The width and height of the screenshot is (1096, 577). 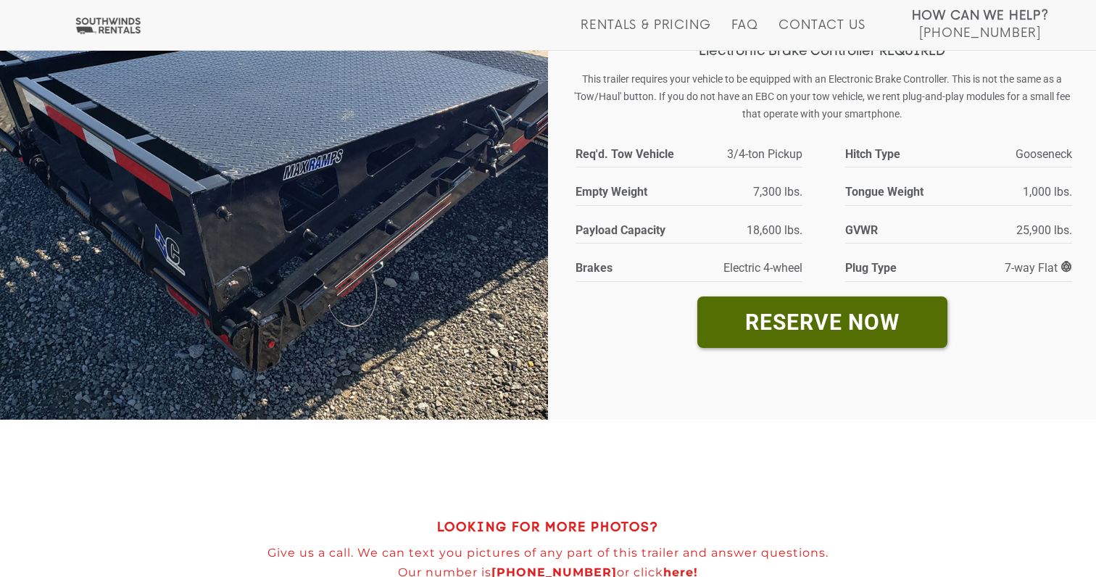 What do you see at coordinates (822, 322) in the screenshot?
I see `a: RESERVE NOW` at bounding box center [822, 322].